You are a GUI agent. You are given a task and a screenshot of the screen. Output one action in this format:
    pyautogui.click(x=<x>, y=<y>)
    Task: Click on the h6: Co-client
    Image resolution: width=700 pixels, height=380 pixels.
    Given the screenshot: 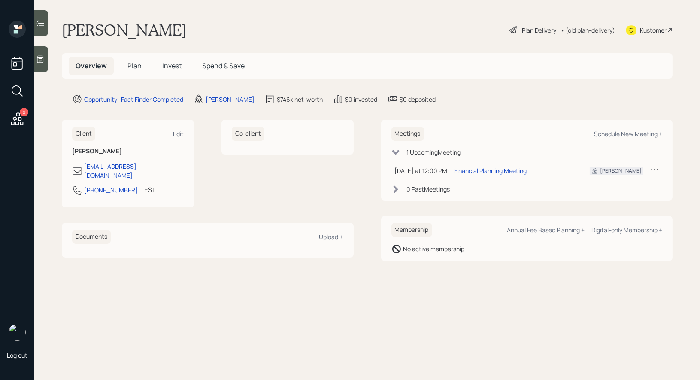 What is the action you would take?
    pyautogui.click(x=248, y=133)
    